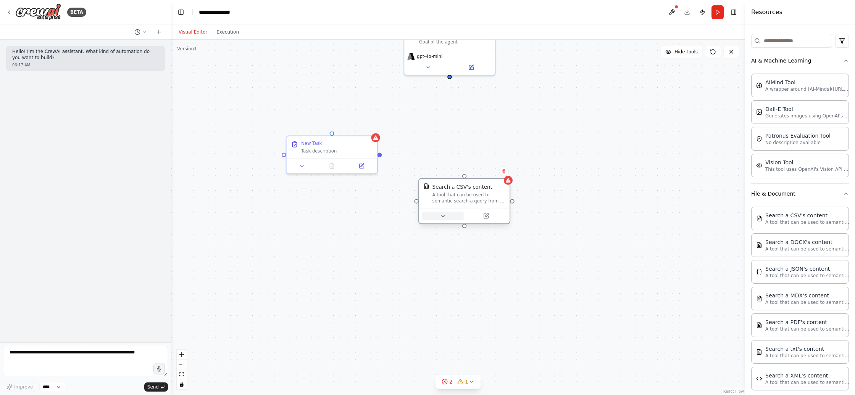 The width and height of the screenshot is (855, 395). I want to click on div: A tool that can be used to semantic search a query from a CSV's content., so click(469, 198).